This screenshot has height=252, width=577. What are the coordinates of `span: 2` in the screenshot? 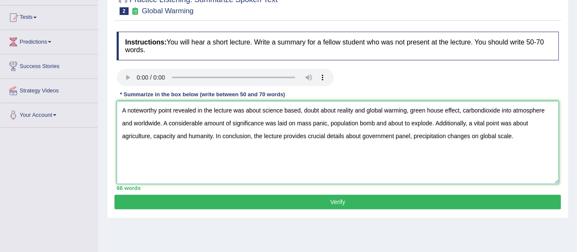 It's located at (124, 11).